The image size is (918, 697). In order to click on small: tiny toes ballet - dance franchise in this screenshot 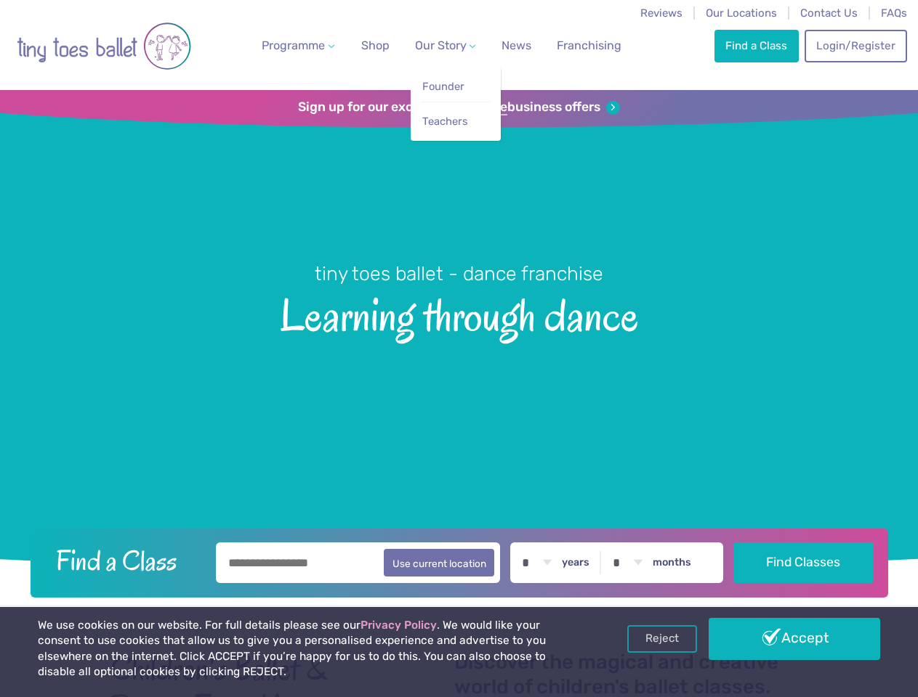, I will do `click(458, 274)`.